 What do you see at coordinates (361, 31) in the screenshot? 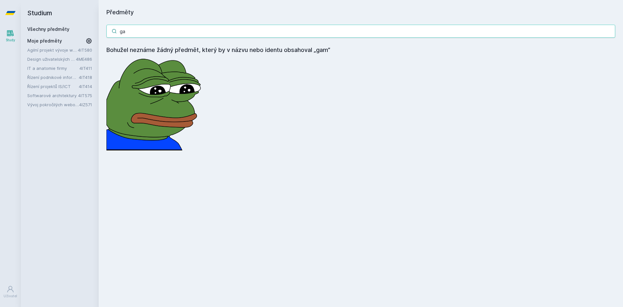
I see `input: Název nebo ident předmětu…` at bounding box center [361, 31].